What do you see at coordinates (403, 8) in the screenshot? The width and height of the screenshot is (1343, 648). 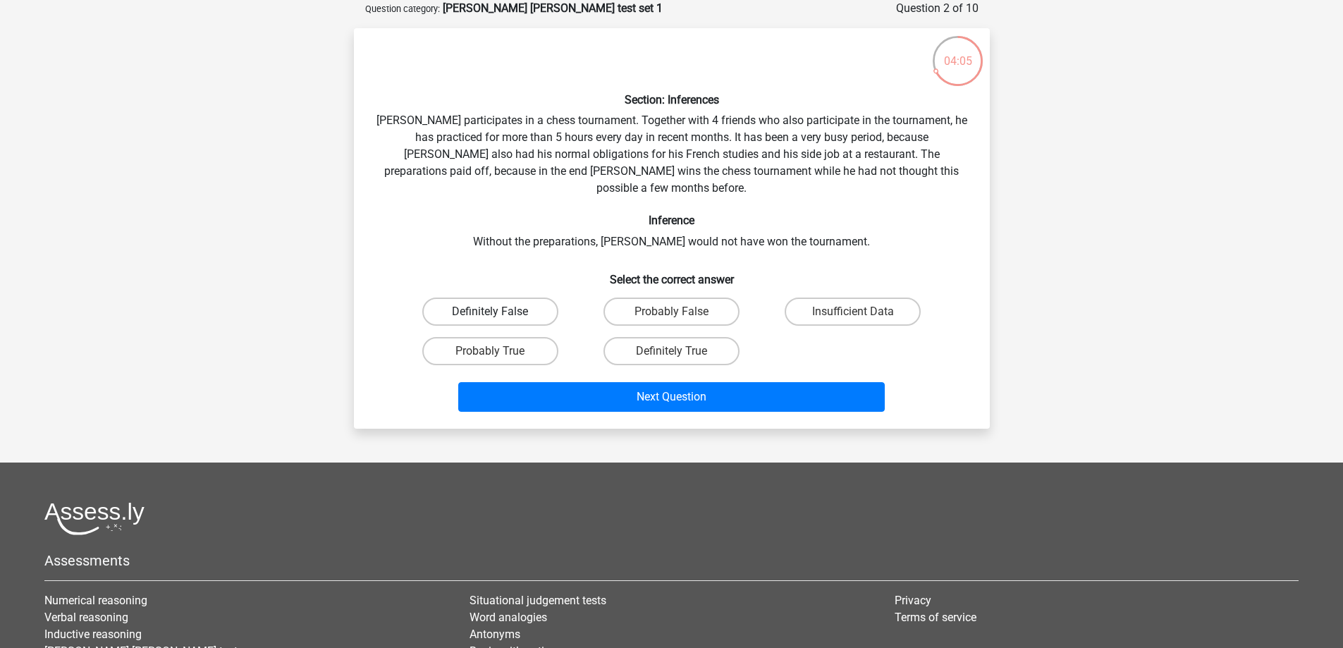 I see `small: Question category:` at bounding box center [403, 8].